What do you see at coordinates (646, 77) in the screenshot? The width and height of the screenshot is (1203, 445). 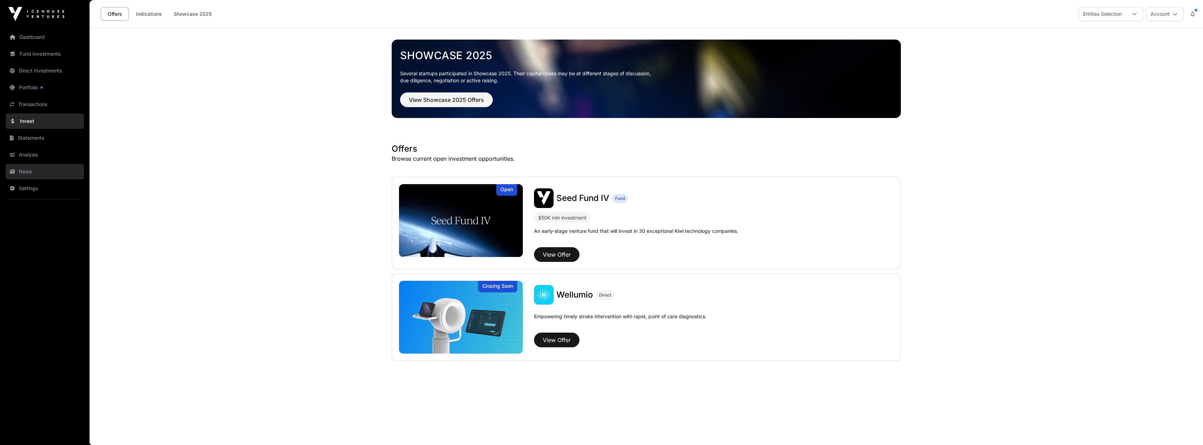 I see `p: Several startups participated in Showcase 2025. Their capital raises may be at different stages o...` at bounding box center [646, 77].